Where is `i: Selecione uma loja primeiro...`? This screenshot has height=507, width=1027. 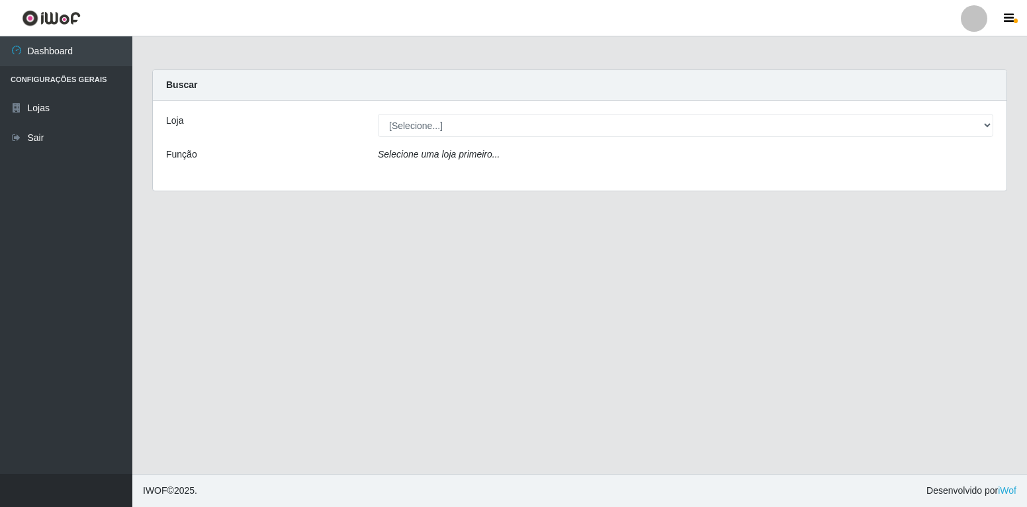 i: Selecione uma loja primeiro... is located at coordinates (439, 154).